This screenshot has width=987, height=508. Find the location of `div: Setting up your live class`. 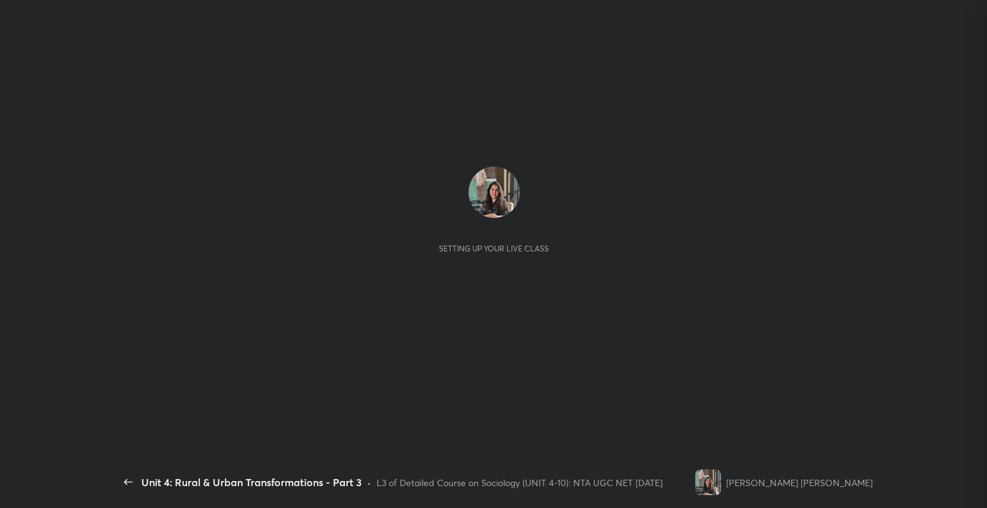

div: Setting up your live class is located at coordinates (494, 248).